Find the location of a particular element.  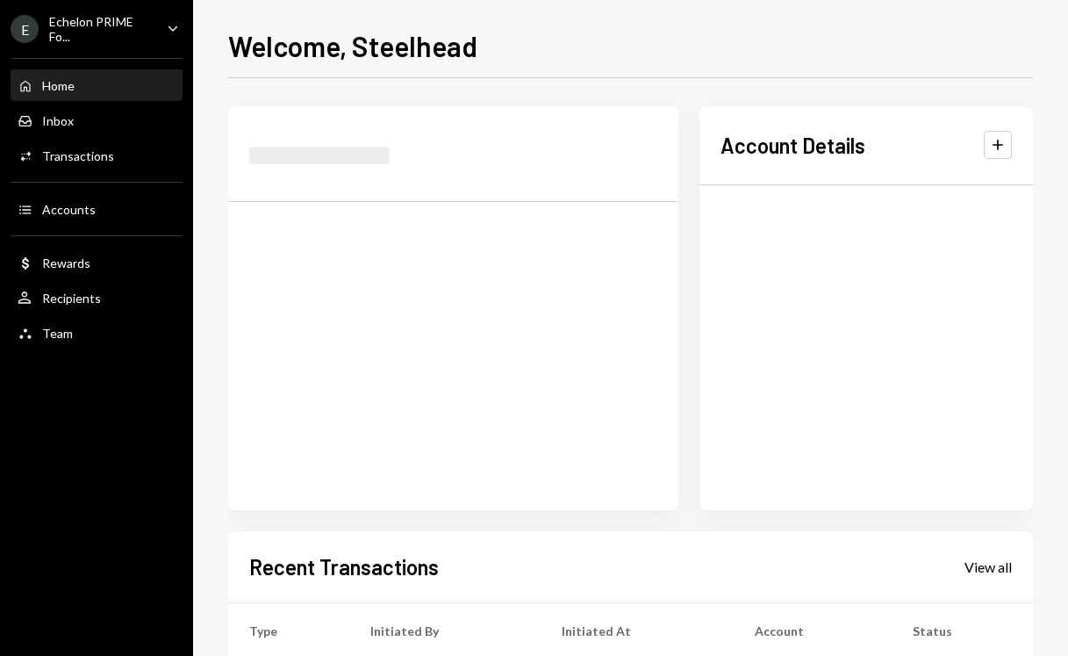

div: Team is located at coordinates (57, 333).